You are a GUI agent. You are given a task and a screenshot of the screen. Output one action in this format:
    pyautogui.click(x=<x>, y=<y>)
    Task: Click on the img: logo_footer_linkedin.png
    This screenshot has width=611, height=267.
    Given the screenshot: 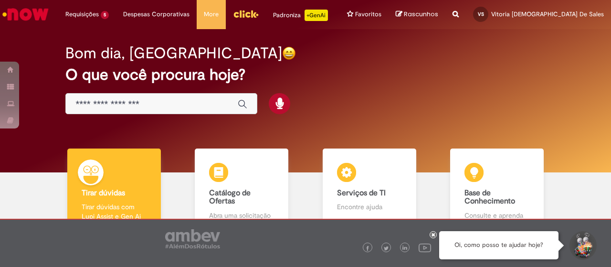 What is the action you would take?
    pyautogui.click(x=405, y=248)
    